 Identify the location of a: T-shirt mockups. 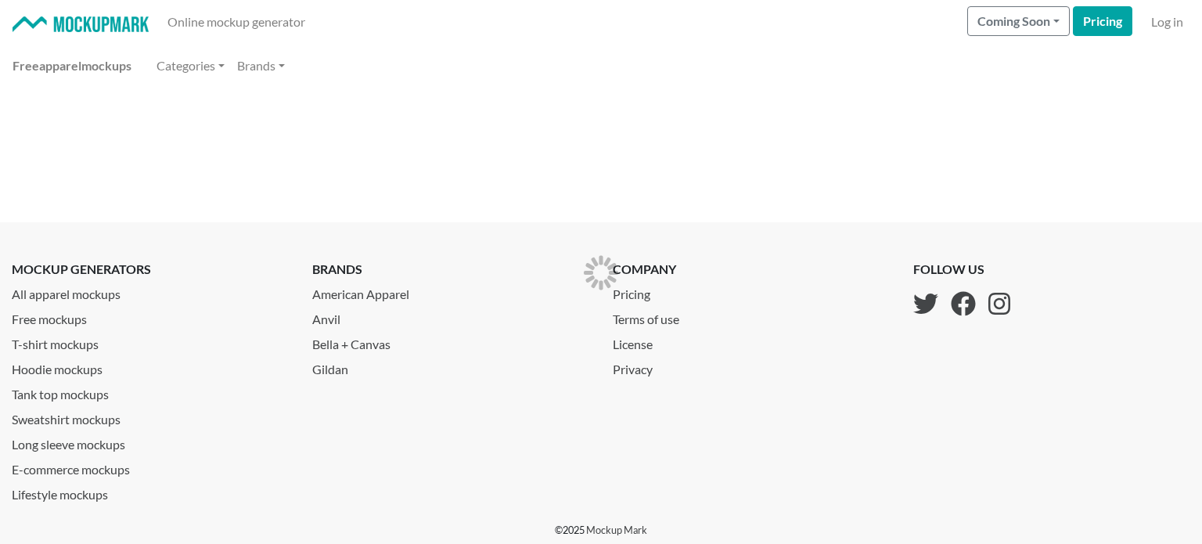
(150, 341).